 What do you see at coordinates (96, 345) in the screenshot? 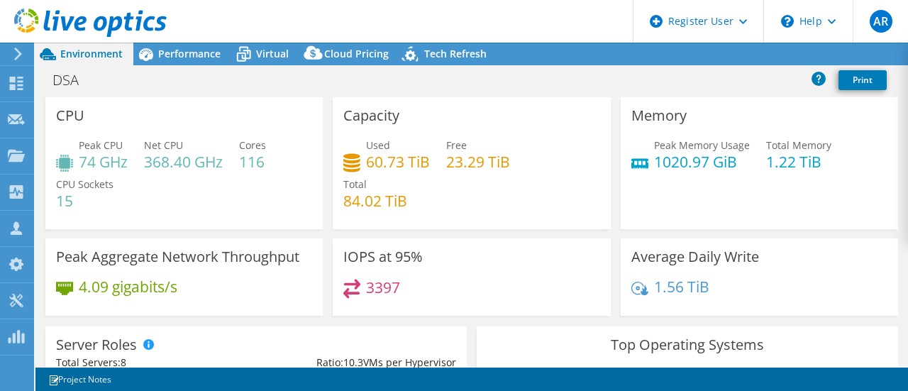
I see `h3: Server Roles` at bounding box center [96, 345].